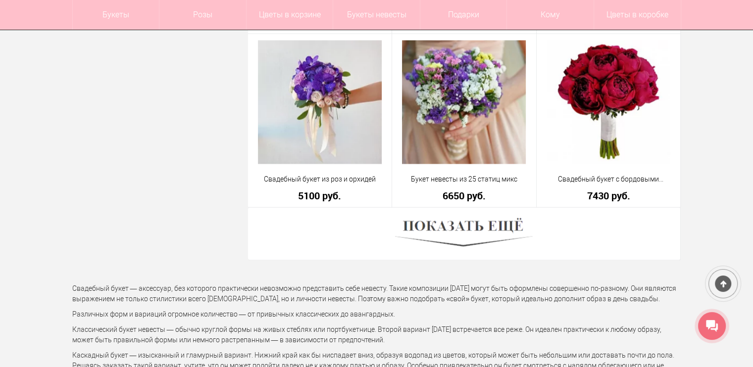 This screenshot has height=367, width=753. What do you see at coordinates (608, 195) in the screenshot?
I see `a: 7430 руб.` at bounding box center [608, 195].